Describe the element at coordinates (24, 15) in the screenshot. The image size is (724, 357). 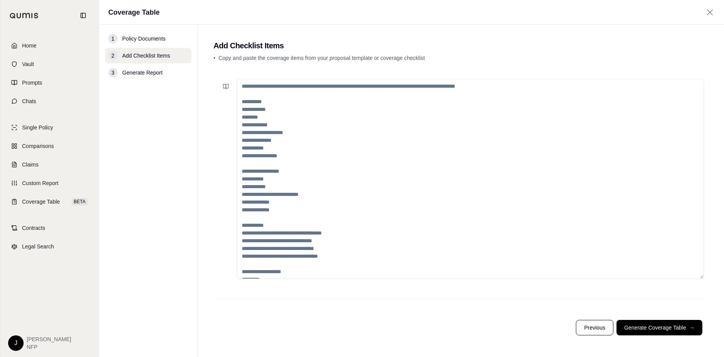
I see `img: Qumis Logo` at that location.